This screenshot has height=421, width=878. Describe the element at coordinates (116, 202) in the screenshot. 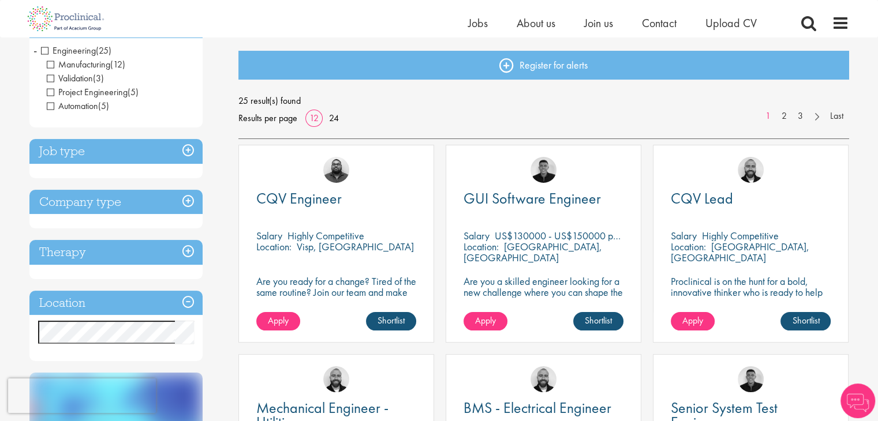

I see `div: Company type` at that location.